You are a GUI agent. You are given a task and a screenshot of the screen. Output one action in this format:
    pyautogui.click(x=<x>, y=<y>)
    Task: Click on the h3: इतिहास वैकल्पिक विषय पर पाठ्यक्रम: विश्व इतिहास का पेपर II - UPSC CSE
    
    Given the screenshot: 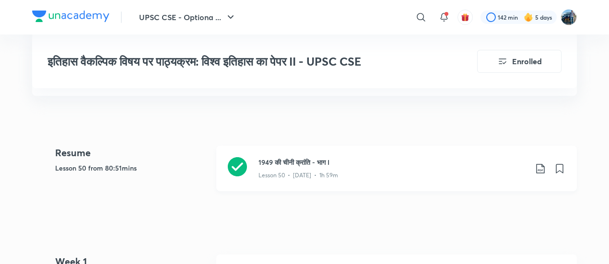 What is the action you would take?
    pyautogui.click(x=235, y=61)
    